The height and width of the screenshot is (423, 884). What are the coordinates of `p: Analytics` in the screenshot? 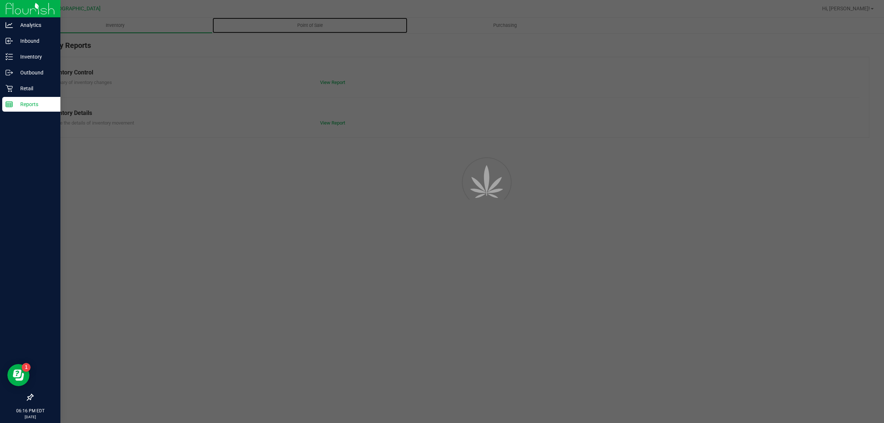 It's located at (35, 25).